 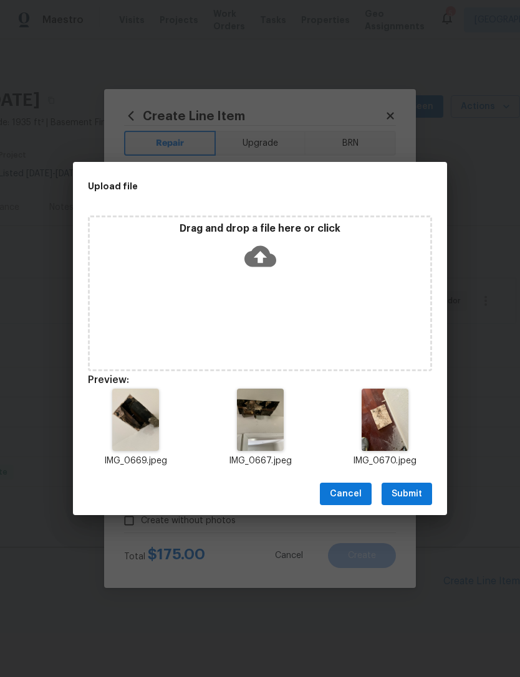 I want to click on span: Submit, so click(x=406, y=494).